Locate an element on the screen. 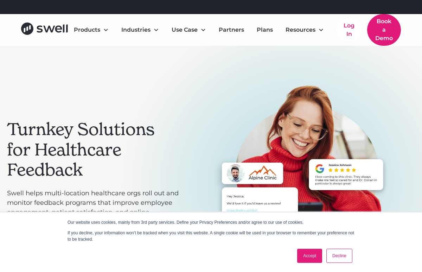 This screenshot has height=272, width=422. a: home is located at coordinates (45, 30).